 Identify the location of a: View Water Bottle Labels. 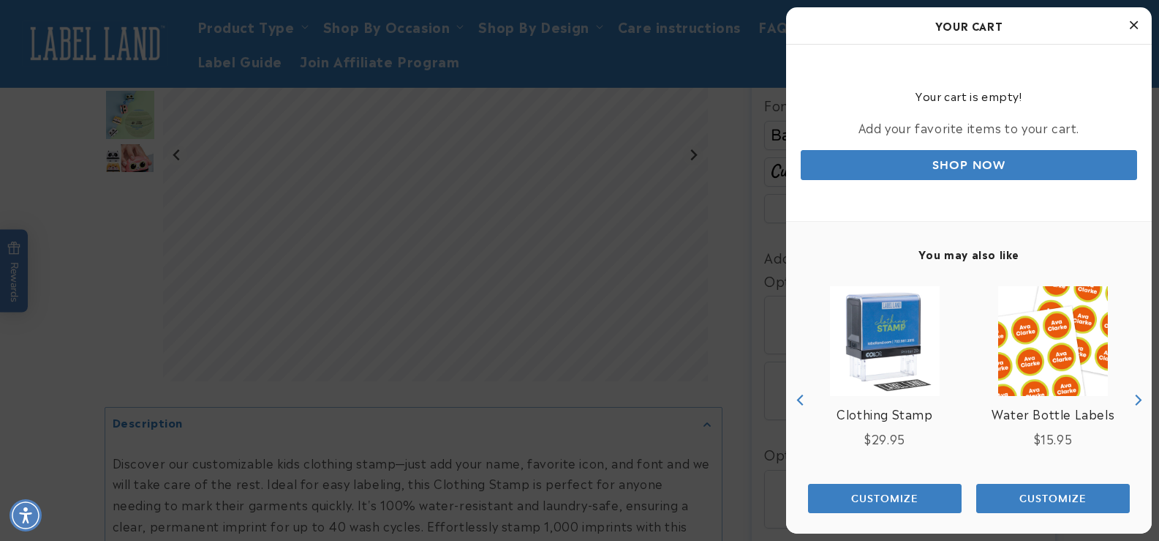
(1053, 413).